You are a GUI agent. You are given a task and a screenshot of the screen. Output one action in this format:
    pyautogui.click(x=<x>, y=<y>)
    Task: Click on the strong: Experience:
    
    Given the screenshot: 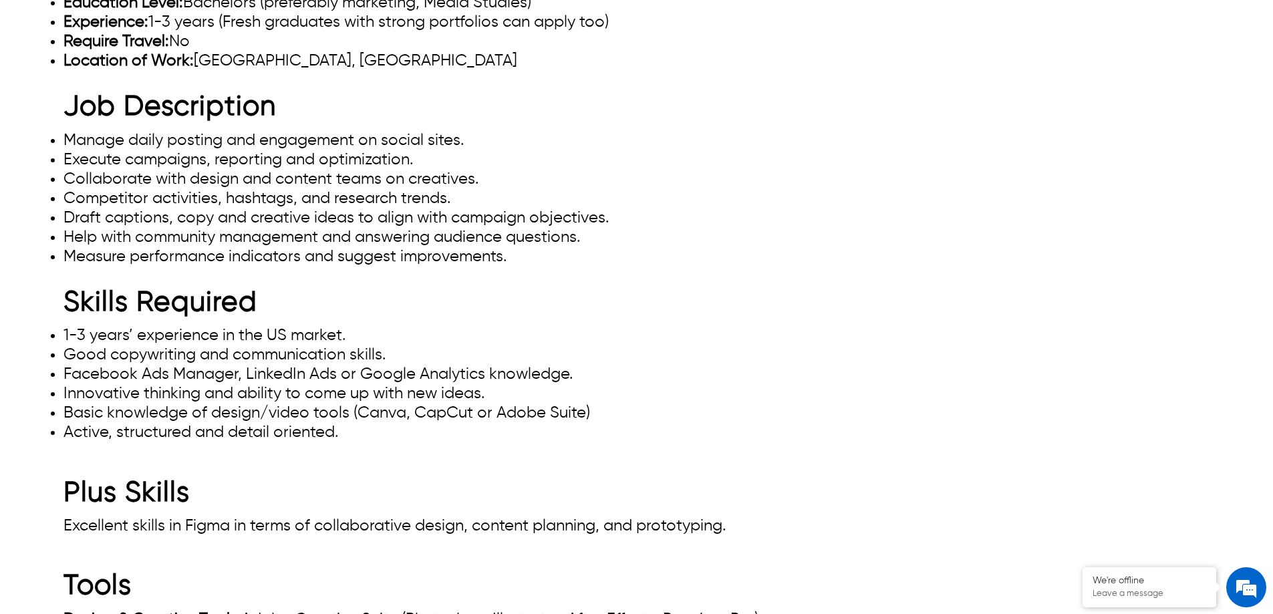 What is the action you would take?
    pyautogui.click(x=106, y=22)
    